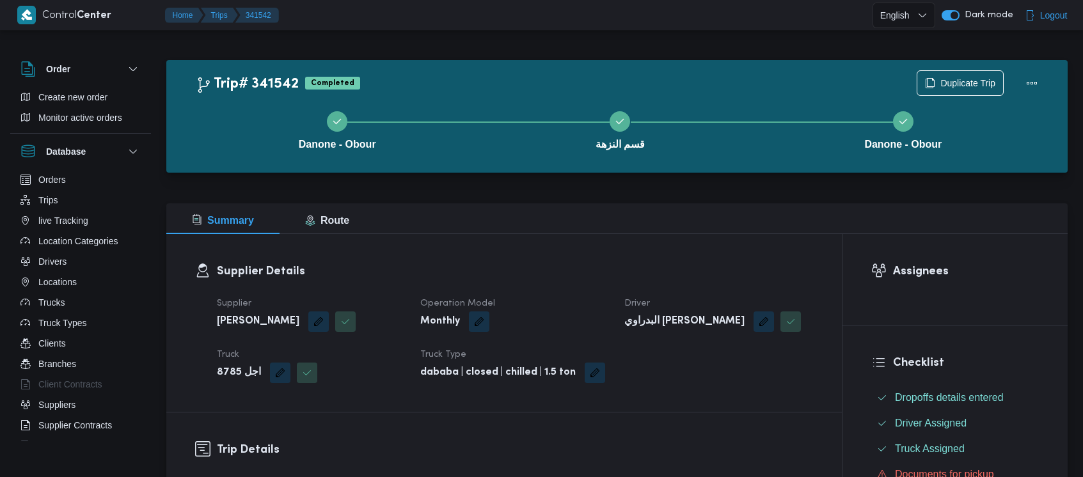 The image size is (1083, 477). Describe the element at coordinates (1032, 83) in the screenshot. I see `button: Actions` at that location.